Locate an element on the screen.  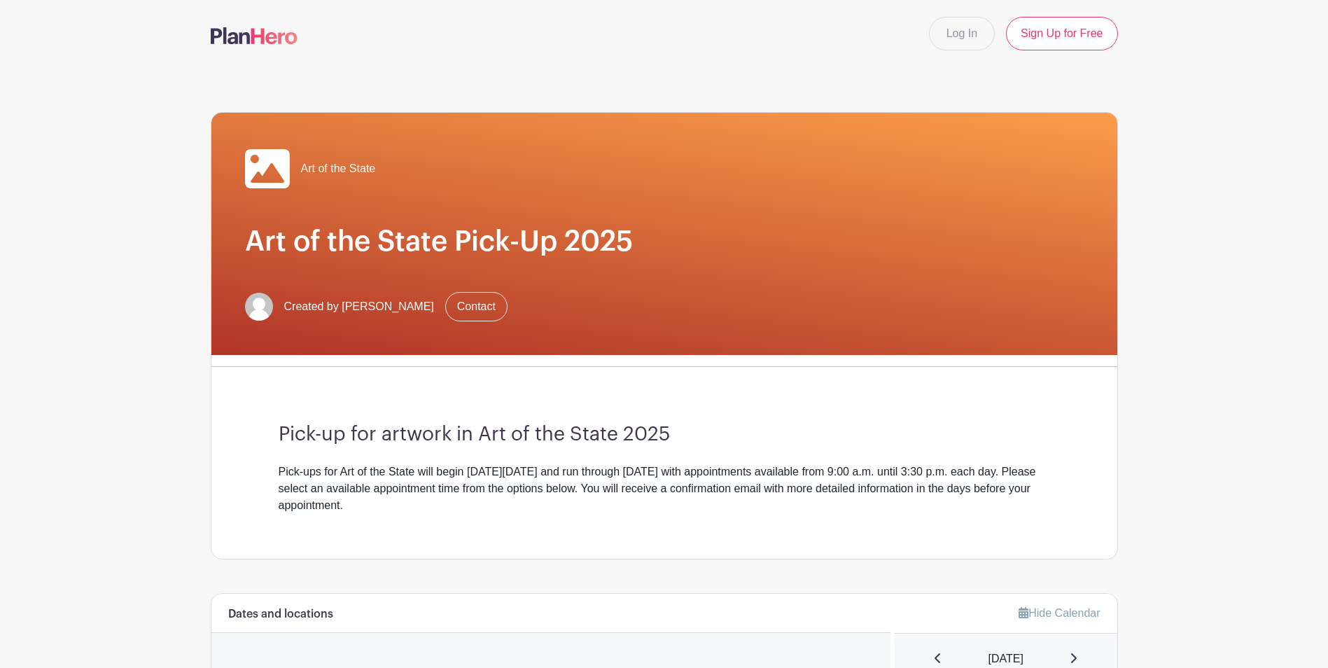
a: Contact is located at coordinates (476, 307).